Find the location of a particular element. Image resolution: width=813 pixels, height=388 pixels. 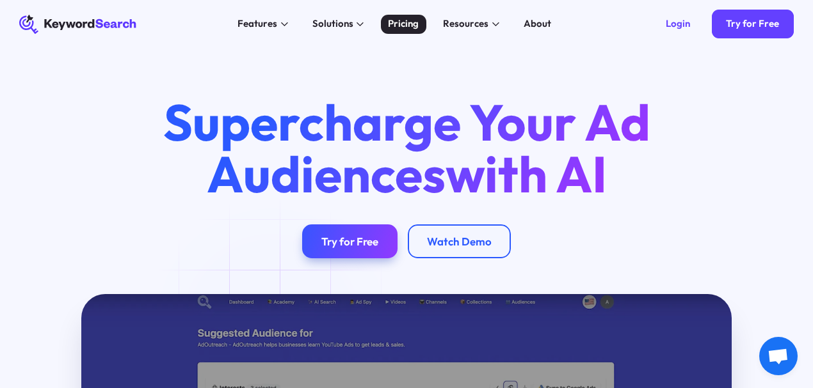

h1: Supercharge Your Ad Audiences is located at coordinates (406, 148).